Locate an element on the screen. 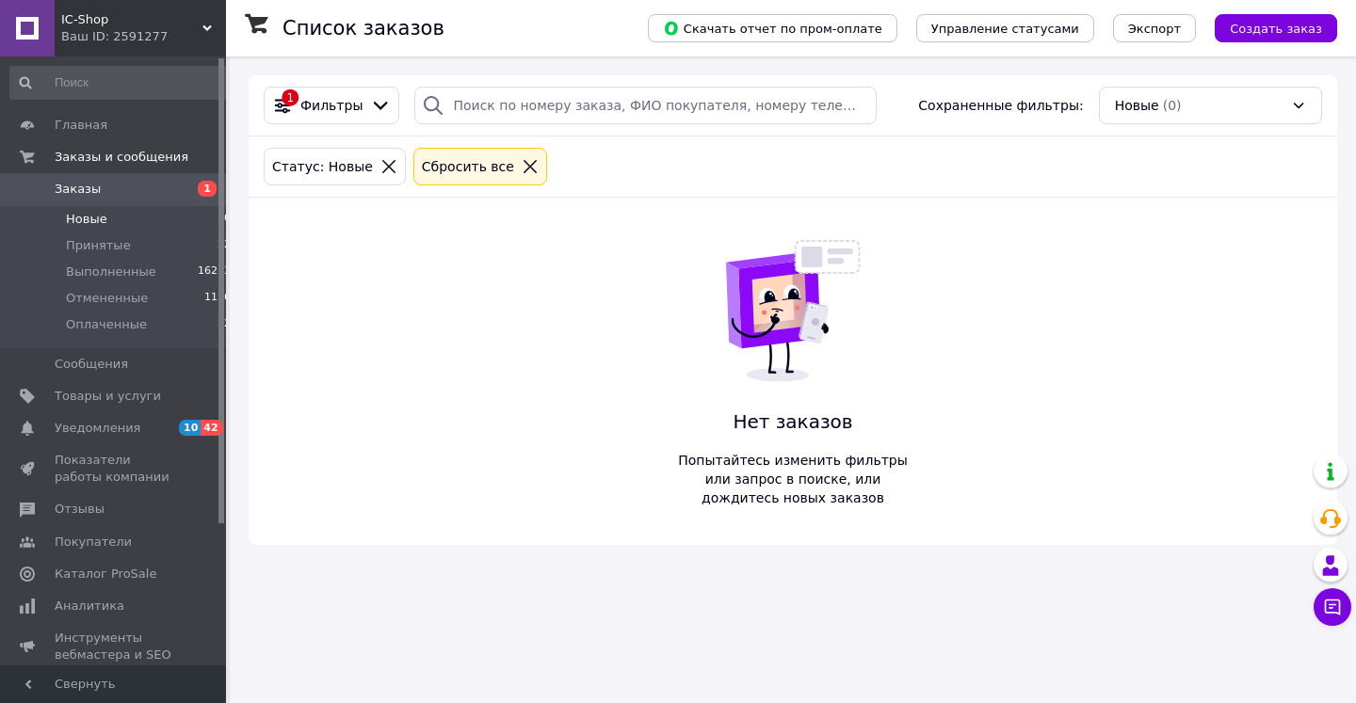  span: Выполненные is located at coordinates (111, 272).